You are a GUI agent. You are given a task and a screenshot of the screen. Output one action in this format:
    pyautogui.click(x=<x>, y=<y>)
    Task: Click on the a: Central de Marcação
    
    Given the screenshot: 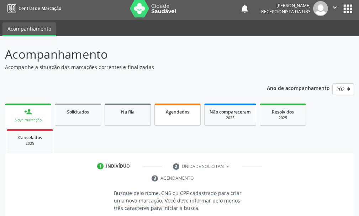 What is the action you would take?
    pyautogui.click(x=33, y=8)
    